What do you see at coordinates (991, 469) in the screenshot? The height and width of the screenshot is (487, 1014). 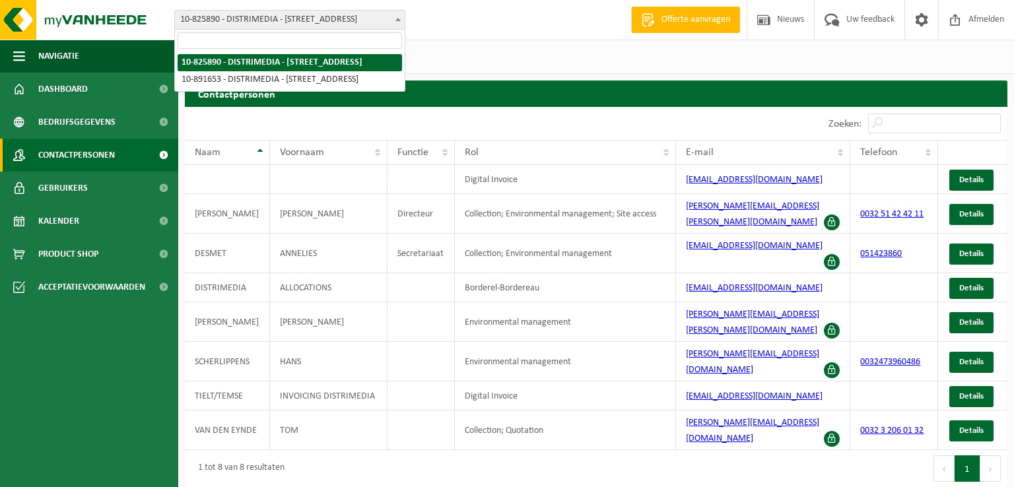 I see `button: Next` at bounding box center [991, 469].